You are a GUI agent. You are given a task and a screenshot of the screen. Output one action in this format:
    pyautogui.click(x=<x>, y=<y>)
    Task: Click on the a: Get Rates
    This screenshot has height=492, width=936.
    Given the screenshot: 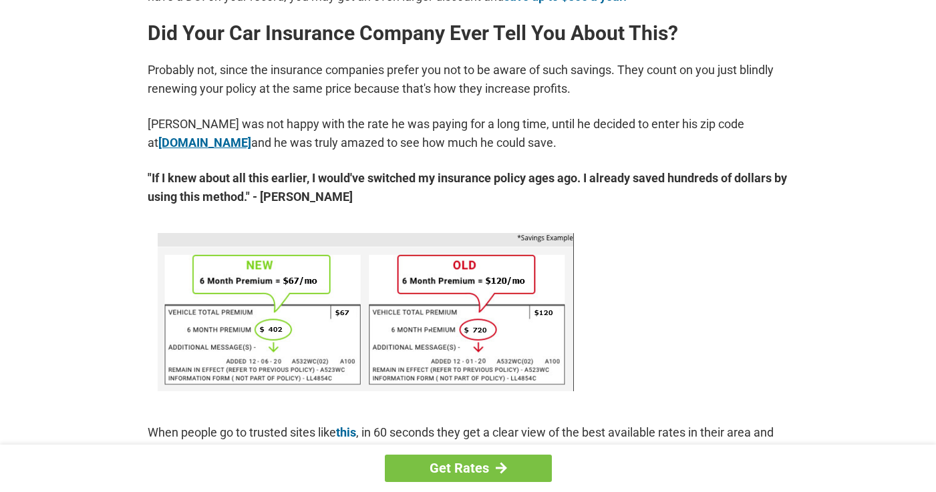 What is the action you would take?
    pyautogui.click(x=468, y=468)
    